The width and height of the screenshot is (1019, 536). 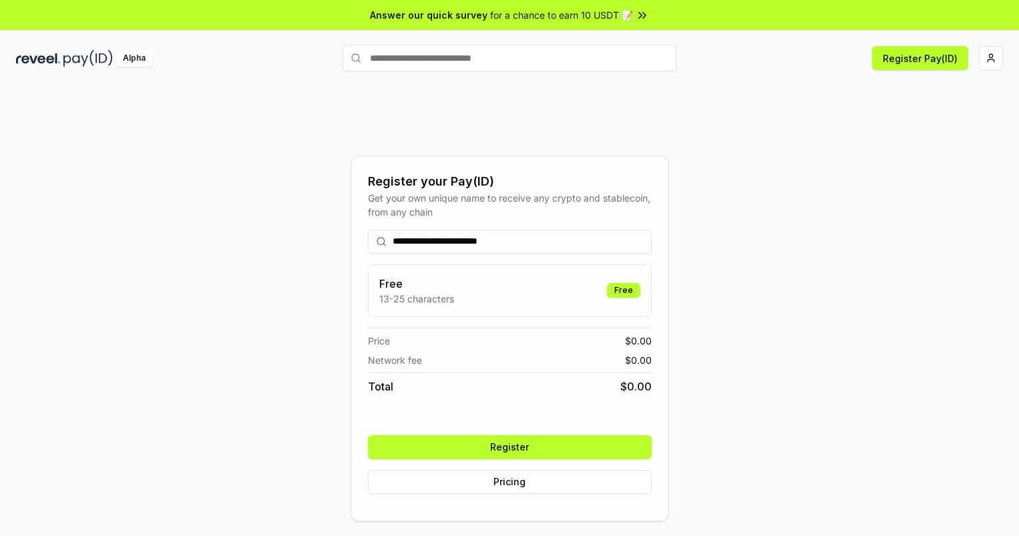 What do you see at coordinates (509, 205) in the screenshot?
I see `div: Get your own unique name to receive any crypto and stablecoin, from any chain` at bounding box center [509, 205].